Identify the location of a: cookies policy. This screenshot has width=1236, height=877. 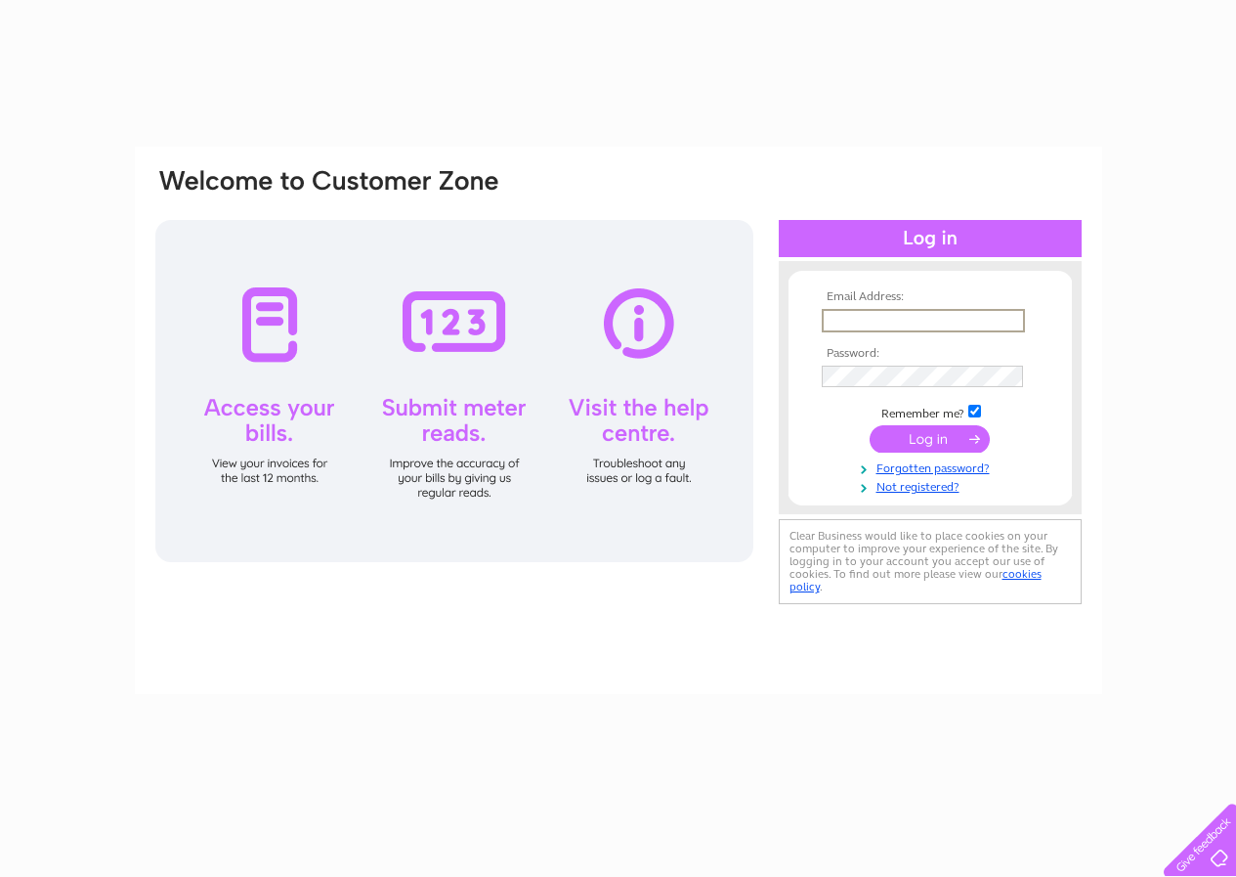
(916, 580).